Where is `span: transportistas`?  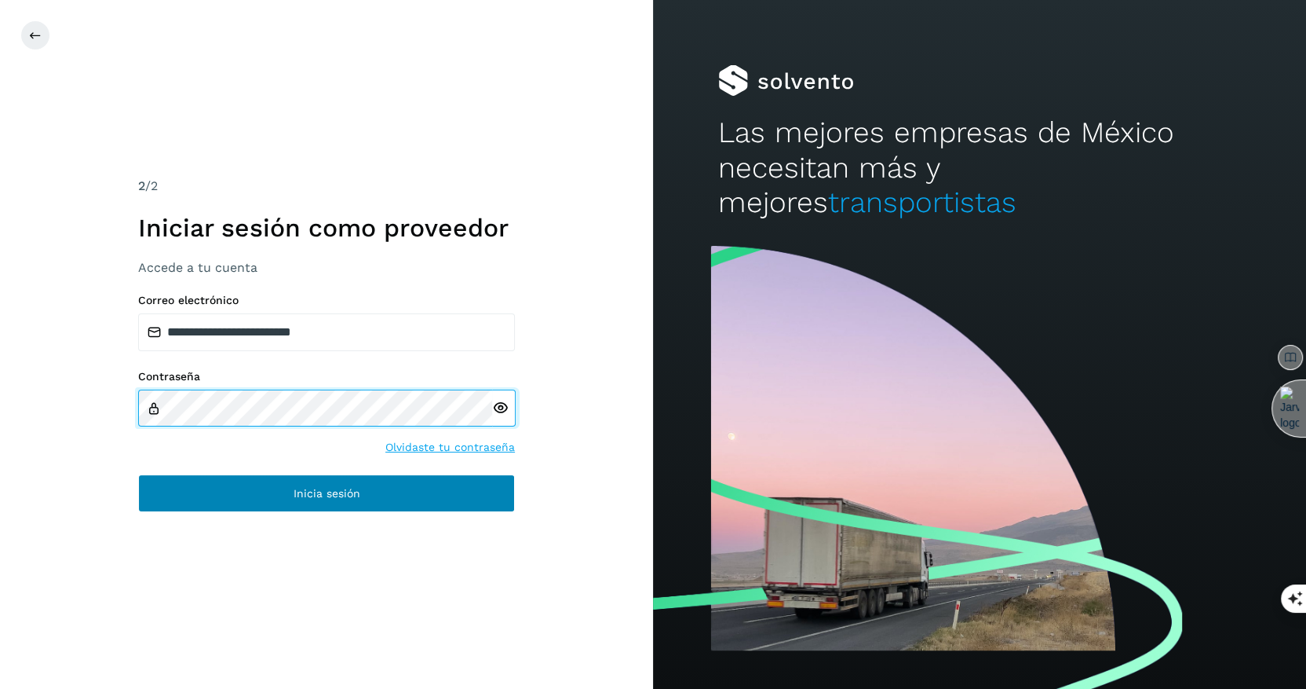
span: transportistas is located at coordinates (922, 202).